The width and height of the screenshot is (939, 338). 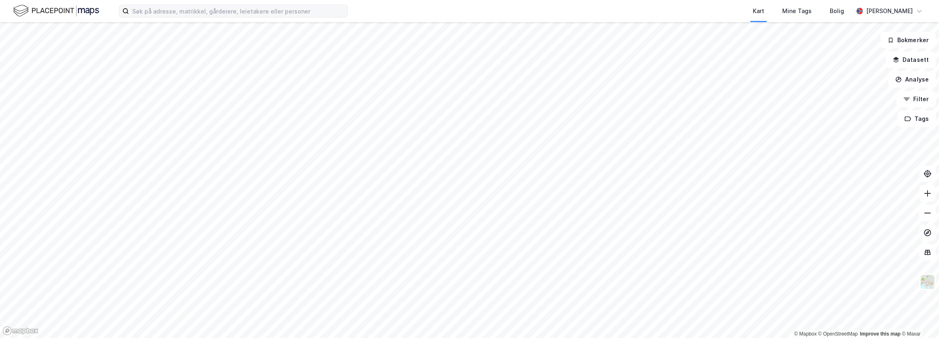 What do you see at coordinates (56, 11) in the screenshot?
I see `img: logo.f888ab2527a4732fd821a326f86c7f29.svg` at bounding box center [56, 11].